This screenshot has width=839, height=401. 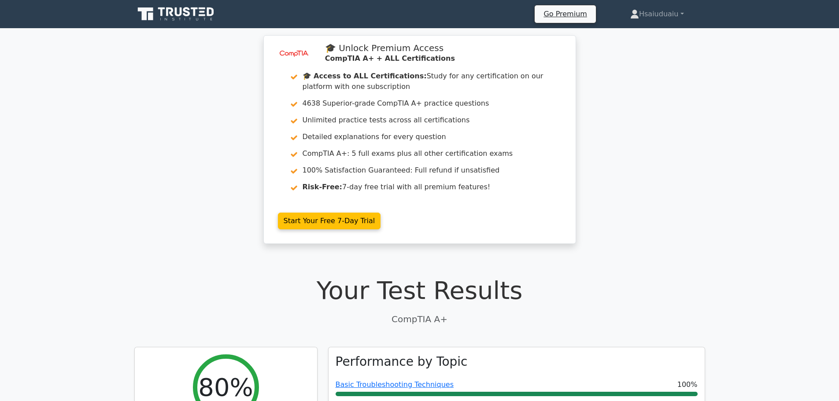 I want to click on a: Go Premium, so click(x=565, y=14).